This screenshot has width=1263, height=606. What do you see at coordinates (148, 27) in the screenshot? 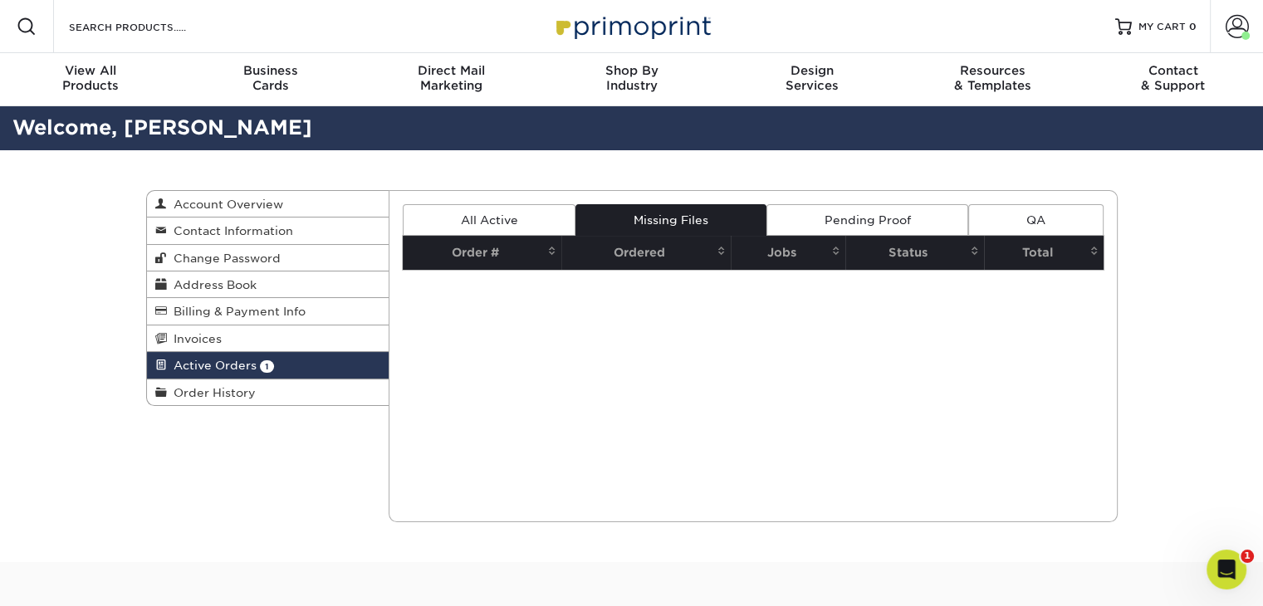
I see `input: SEARCH PRODUCTS.....` at bounding box center [148, 27].